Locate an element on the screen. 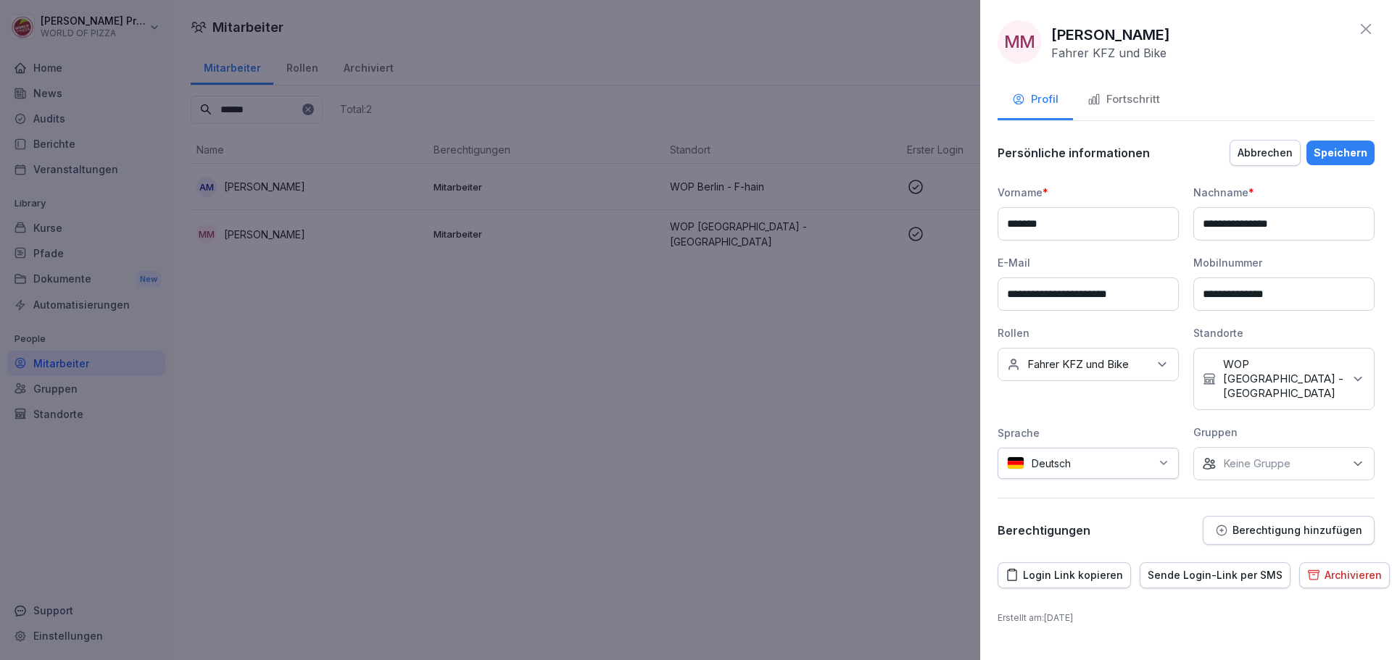  button: Login Link kopieren is located at coordinates (1064, 576).